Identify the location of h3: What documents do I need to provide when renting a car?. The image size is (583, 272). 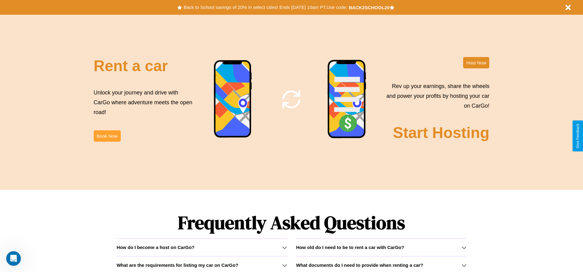
(359, 265).